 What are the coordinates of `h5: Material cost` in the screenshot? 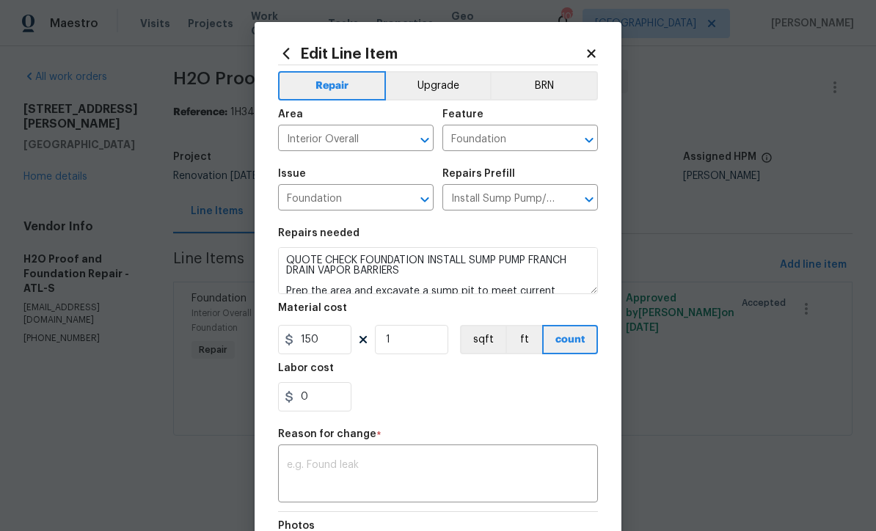 It's located at (313, 308).